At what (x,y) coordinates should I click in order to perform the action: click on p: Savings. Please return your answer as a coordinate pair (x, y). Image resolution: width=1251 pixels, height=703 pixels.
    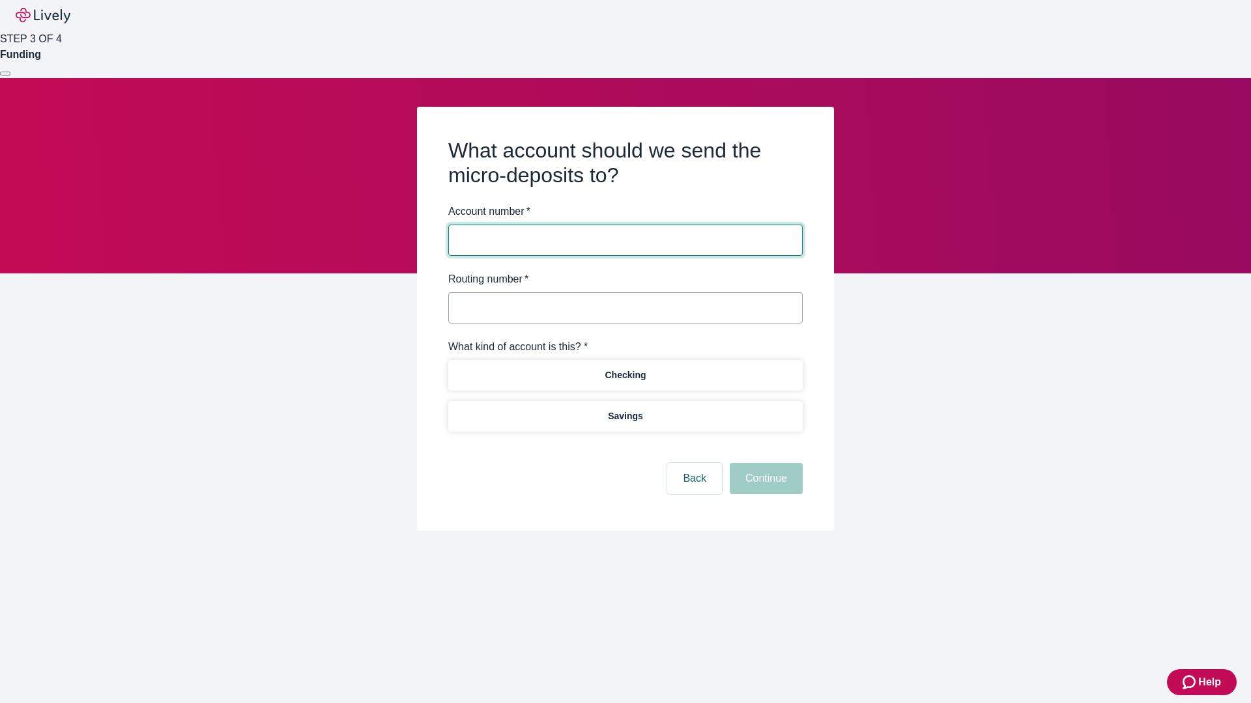
    Looking at the image, I should click on (625, 416).